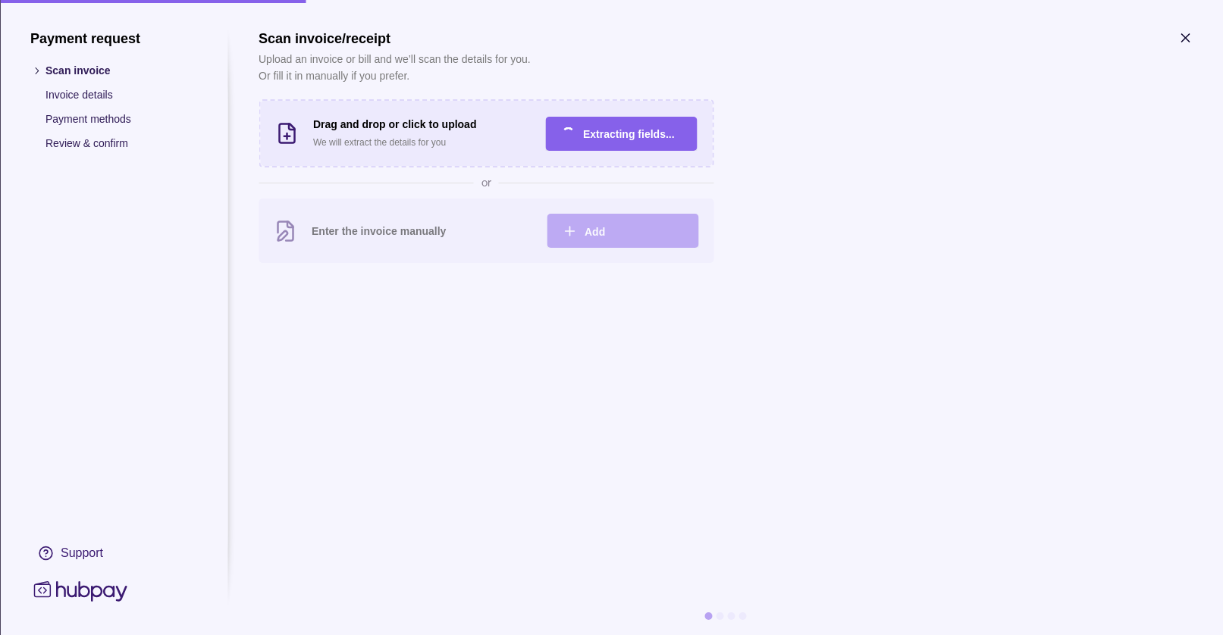  What do you see at coordinates (121, 119) in the screenshot?
I see `p: Payment methods` at bounding box center [121, 119].